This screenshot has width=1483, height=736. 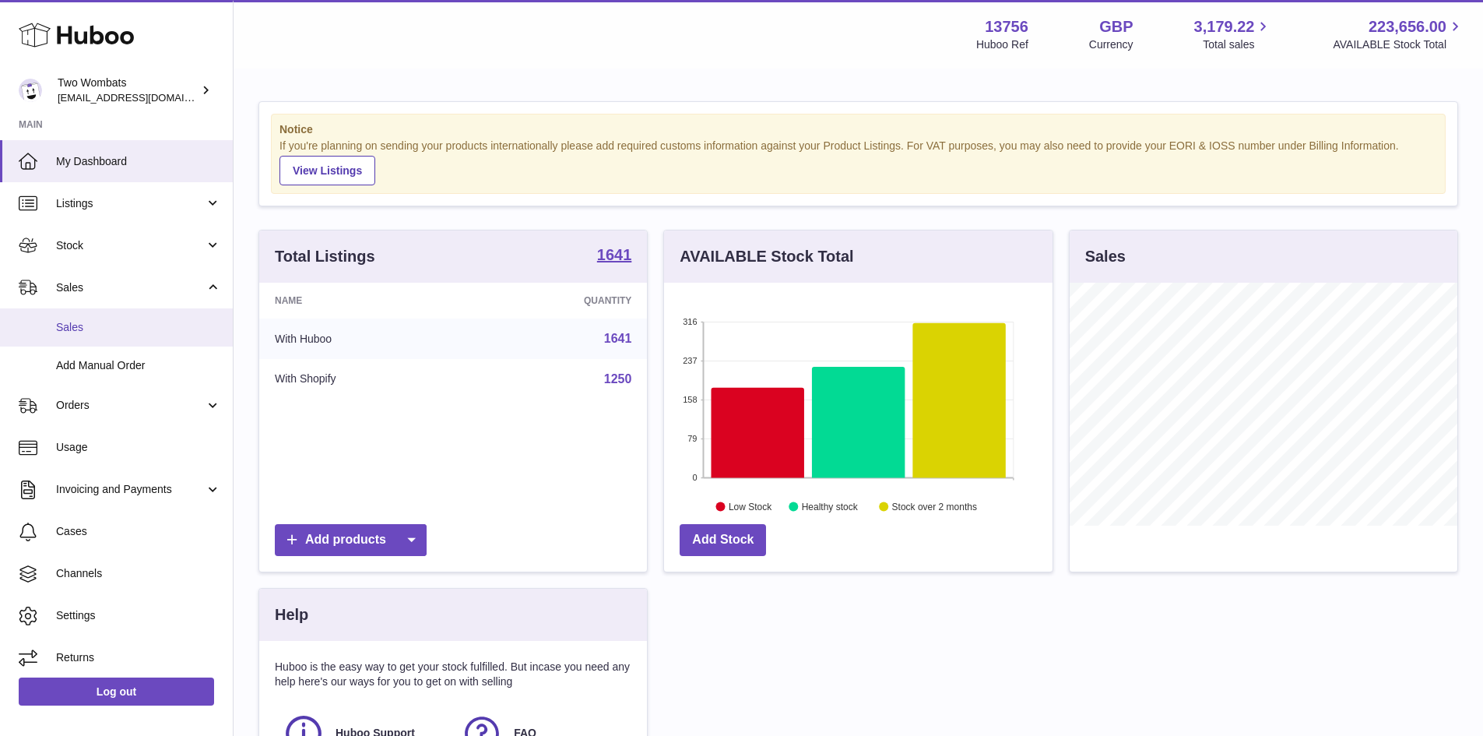 What do you see at coordinates (128, 90) in the screenshot?
I see `div: Two Wombats` at bounding box center [128, 90].